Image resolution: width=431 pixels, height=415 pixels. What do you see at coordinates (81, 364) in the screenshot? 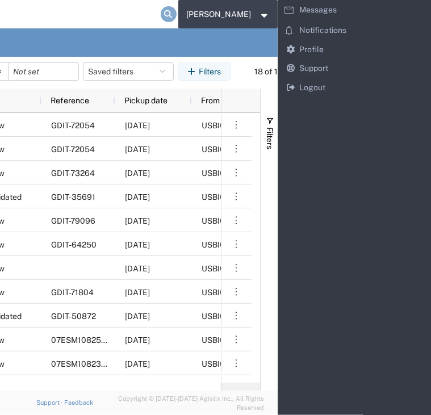
I see `span: 07ESM1082328` at bounding box center [81, 364].